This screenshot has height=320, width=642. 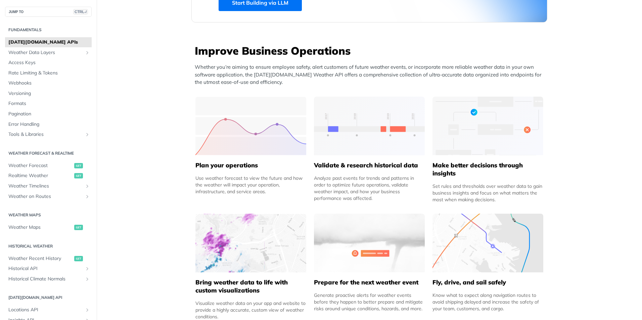 What do you see at coordinates (48, 73) in the screenshot?
I see `a: Rate Limiting & Tokens` at bounding box center [48, 73].